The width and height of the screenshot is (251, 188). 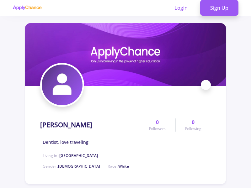 I want to click on span: Living in :, so click(x=70, y=156).